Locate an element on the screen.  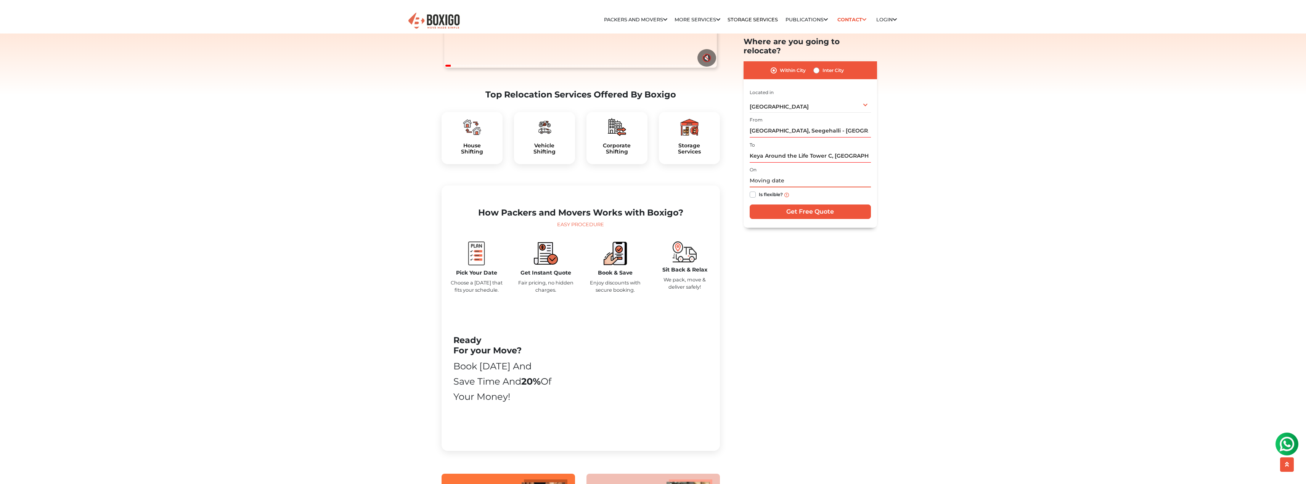
a: More services is located at coordinates (697, 19).